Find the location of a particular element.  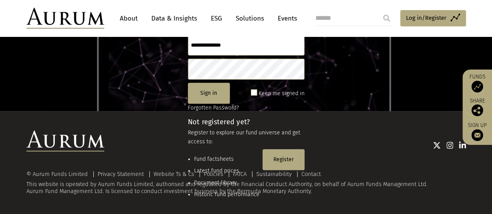

div: © Aurum Funds Limited is located at coordinates (59, 174).